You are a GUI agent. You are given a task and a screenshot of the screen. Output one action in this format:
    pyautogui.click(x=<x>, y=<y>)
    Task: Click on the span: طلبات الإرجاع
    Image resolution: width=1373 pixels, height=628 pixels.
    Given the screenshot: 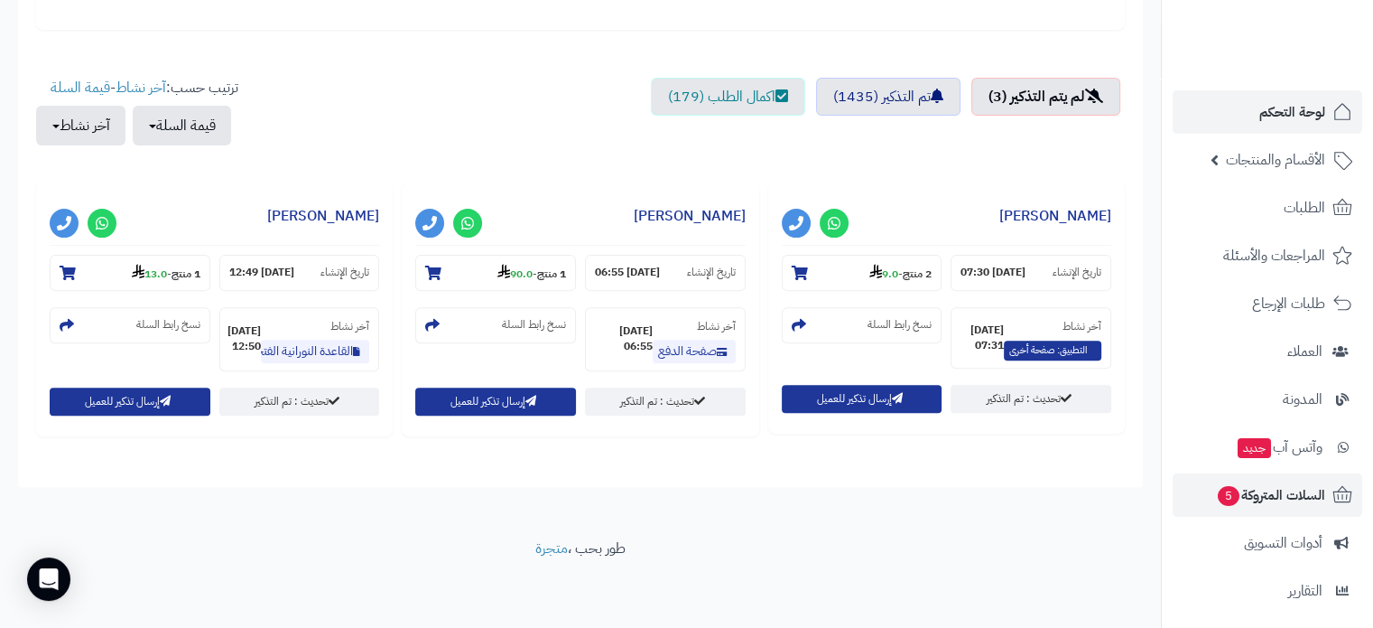 What is the action you would take?
    pyautogui.click(x=1288, y=303)
    